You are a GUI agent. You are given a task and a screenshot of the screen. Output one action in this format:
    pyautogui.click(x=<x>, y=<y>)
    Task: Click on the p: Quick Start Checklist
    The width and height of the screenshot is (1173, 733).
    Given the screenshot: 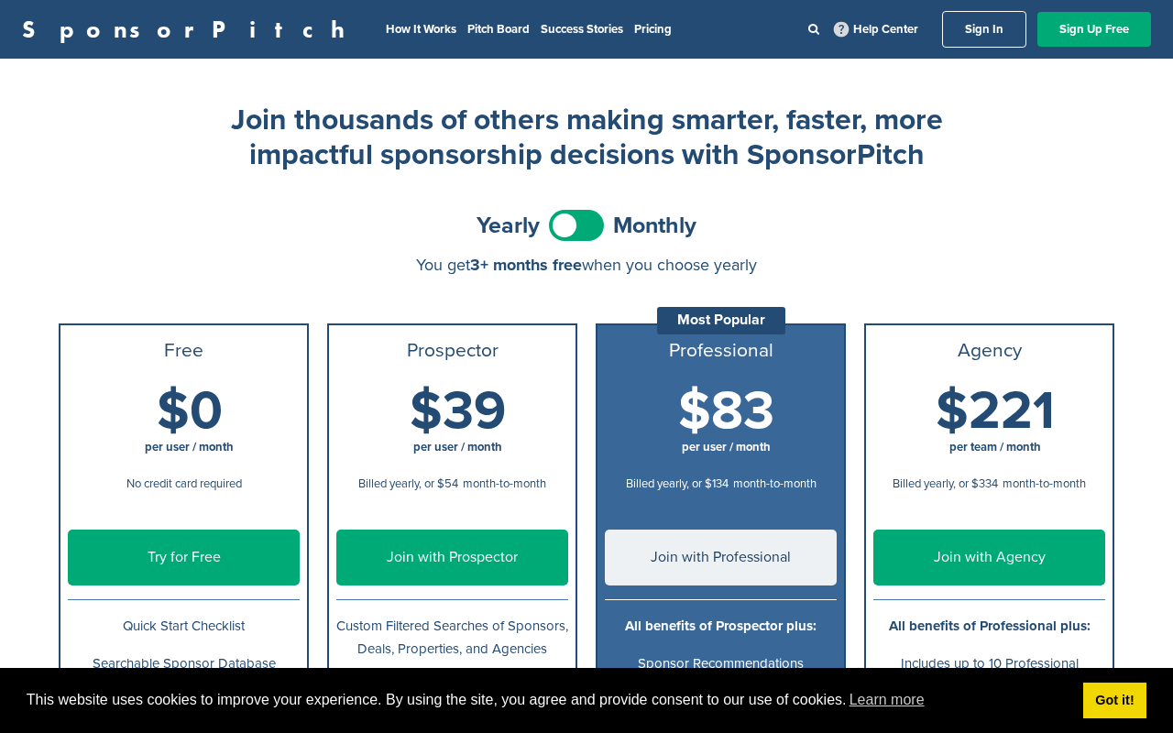 What is the action you would take?
    pyautogui.click(x=183, y=626)
    